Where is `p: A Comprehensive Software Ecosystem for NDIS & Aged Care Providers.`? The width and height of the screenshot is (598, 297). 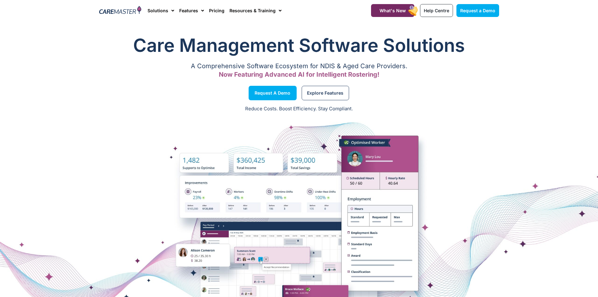 p: A Comprehensive Software Ecosystem for NDIS & Aged Care Providers. is located at coordinates (299, 66).